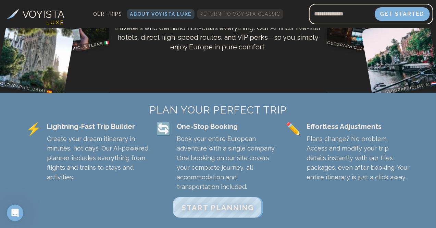  I want to click on span: Our Trips, so click(108, 14).